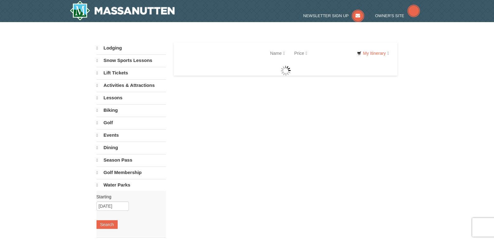 The image size is (494, 241). What do you see at coordinates (373, 53) in the screenshot?
I see `a: My Itinerary` at bounding box center [373, 53].